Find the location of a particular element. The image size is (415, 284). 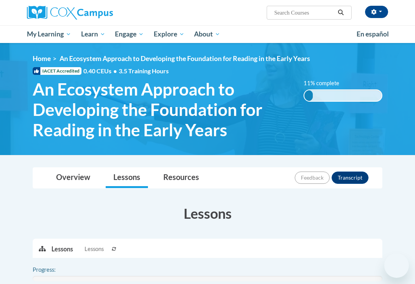

img: Cox Campus is located at coordinates (70, 13).